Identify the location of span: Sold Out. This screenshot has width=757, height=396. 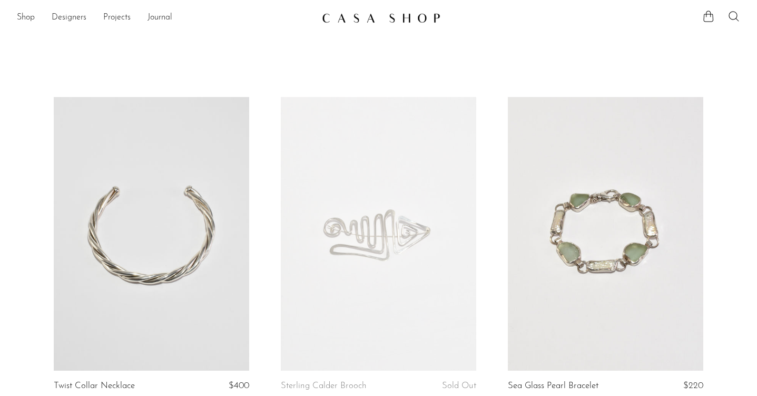
(459, 385).